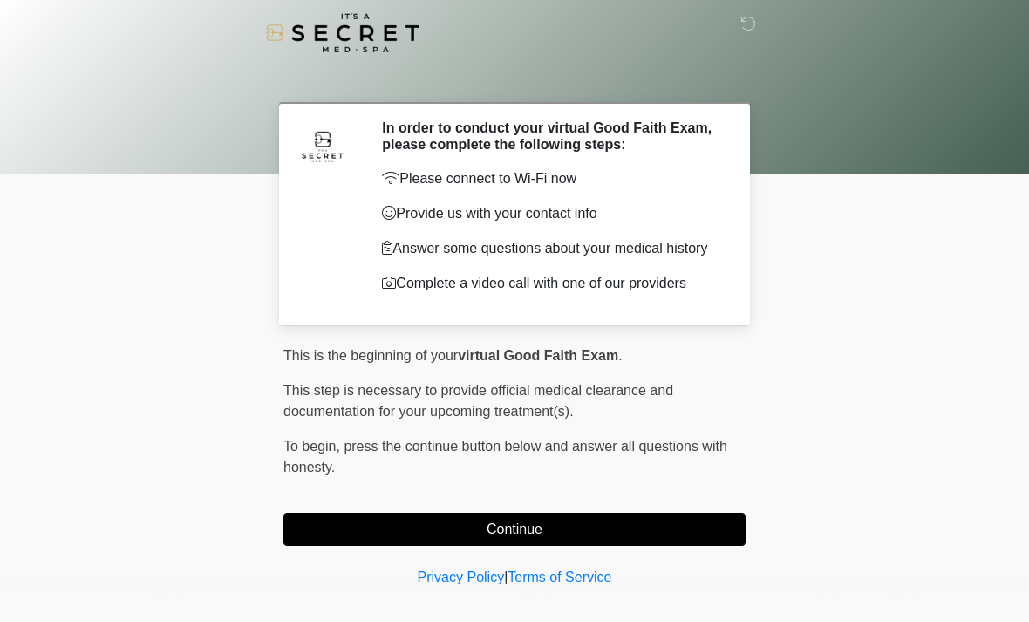 This screenshot has width=1029, height=622. I want to click on p: Complete a video call with one of our providers, so click(550, 283).